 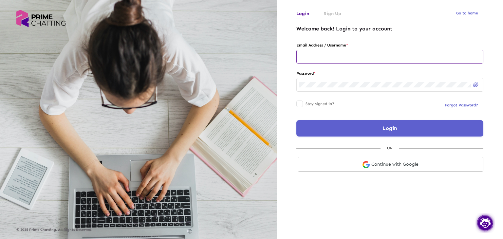 I want to click on span: Go to home, so click(x=467, y=13).